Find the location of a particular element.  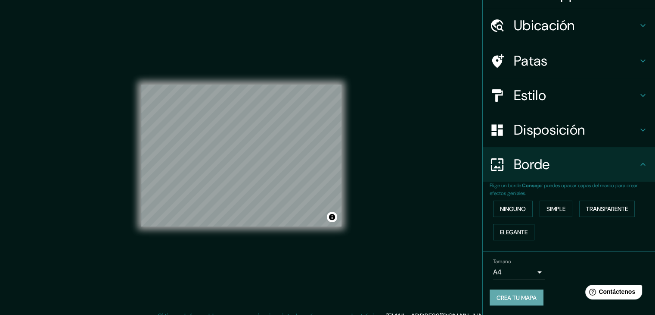

div: Disposición is located at coordinates (569, 130).